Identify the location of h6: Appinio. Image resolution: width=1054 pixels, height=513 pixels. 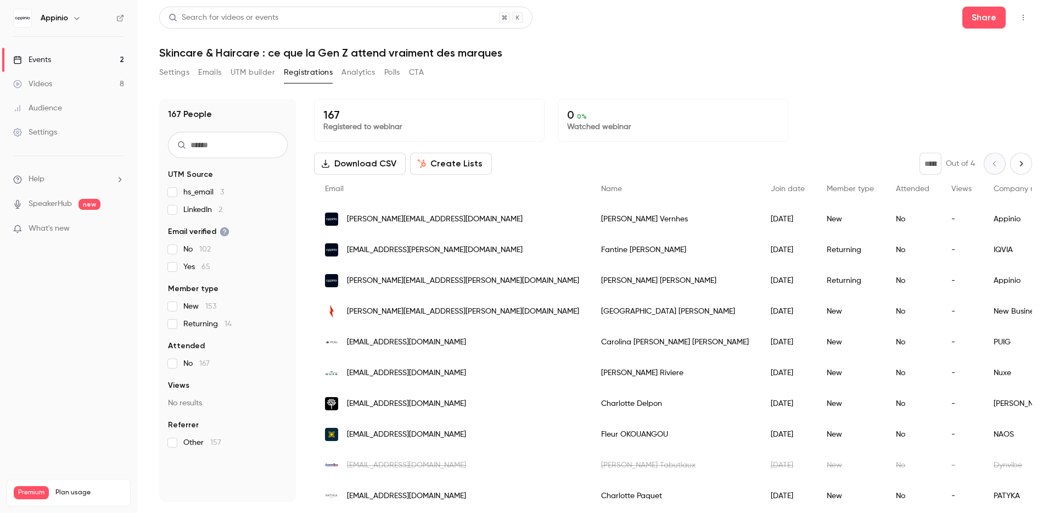
(54, 18).